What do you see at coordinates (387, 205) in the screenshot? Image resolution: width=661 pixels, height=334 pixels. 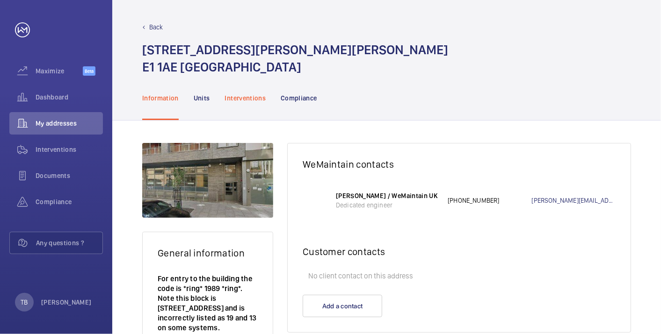 I see `p: Dedicated engineer` at bounding box center [387, 205].